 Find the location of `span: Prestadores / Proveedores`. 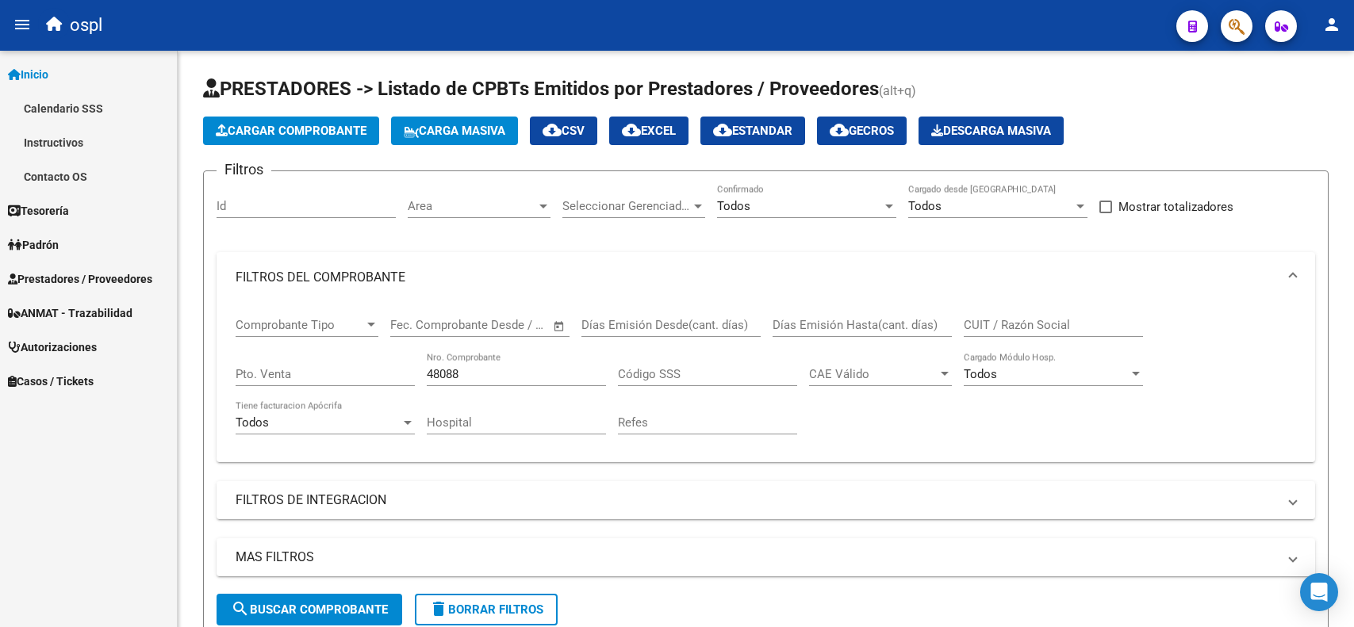

span: Prestadores / Proveedores is located at coordinates (80, 279).